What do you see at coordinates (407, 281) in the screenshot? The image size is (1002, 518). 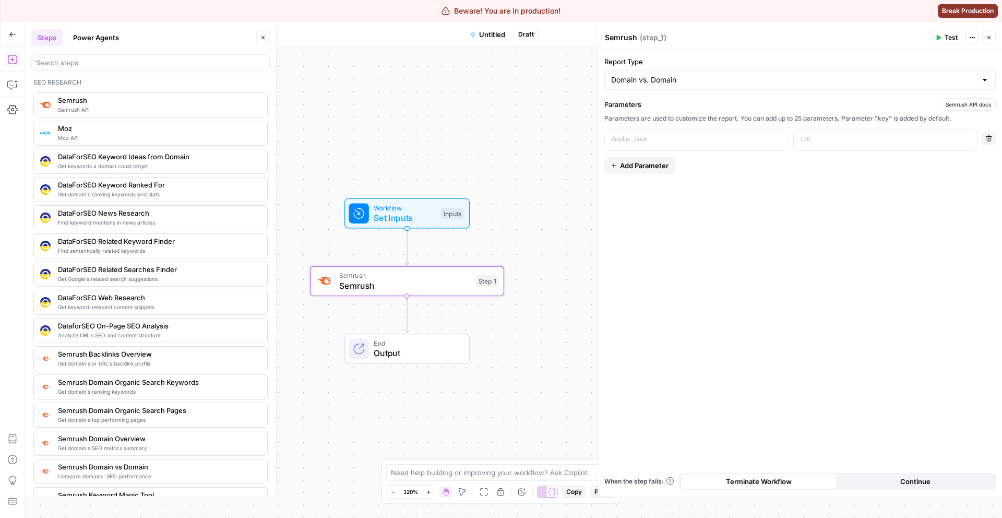 I see `div: SemrushSemrushStep 1` at bounding box center [407, 281].